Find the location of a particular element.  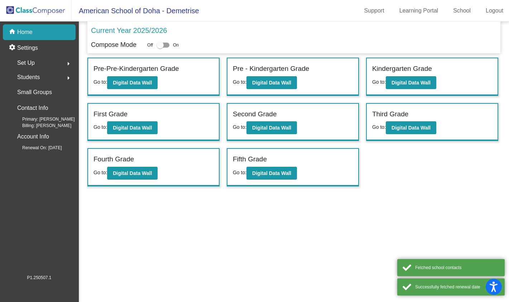

span: Off is located at coordinates (150, 45).